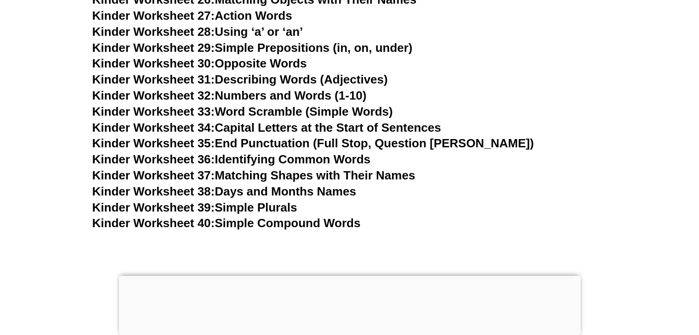  What do you see at coordinates (153, 112) in the screenshot?
I see `span: Kinder Worksheet 33:` at bounding box center [153, 112].